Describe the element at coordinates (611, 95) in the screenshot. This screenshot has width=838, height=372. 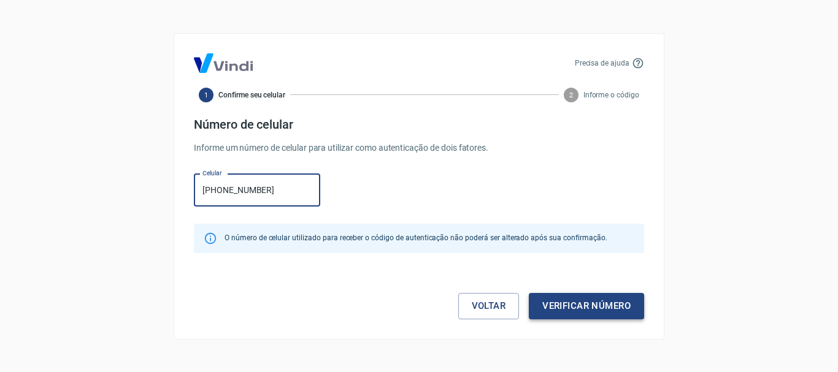
I see `span: Informe o código` at that location.